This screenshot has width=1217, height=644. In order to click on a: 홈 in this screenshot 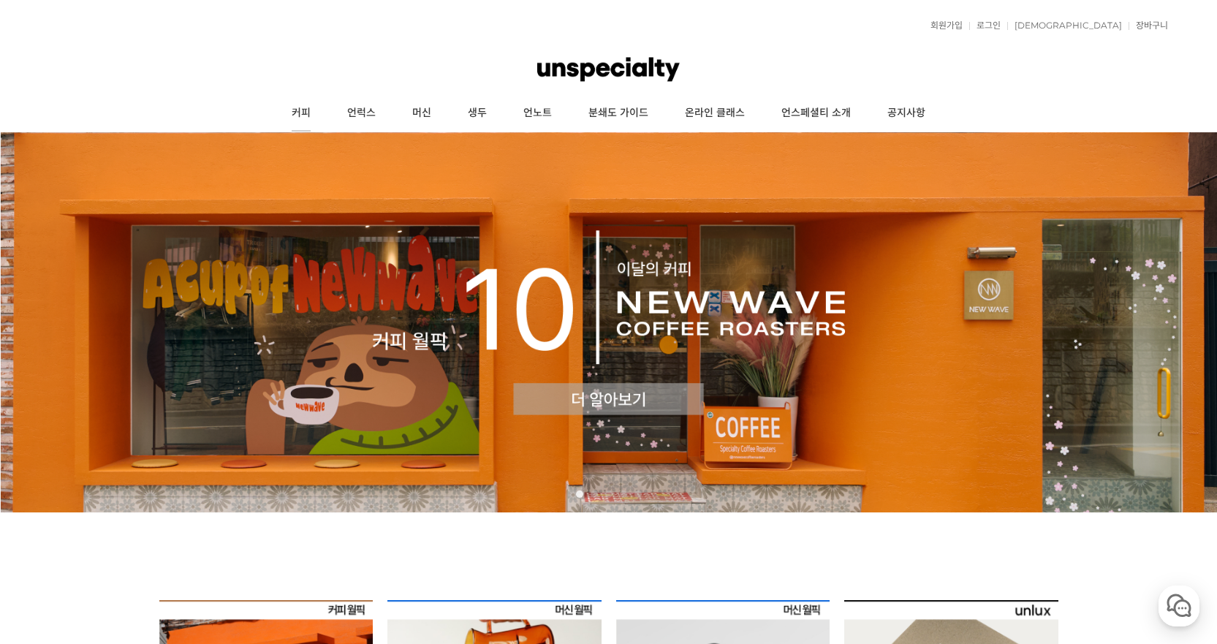, I will do `click(50, 481)`.